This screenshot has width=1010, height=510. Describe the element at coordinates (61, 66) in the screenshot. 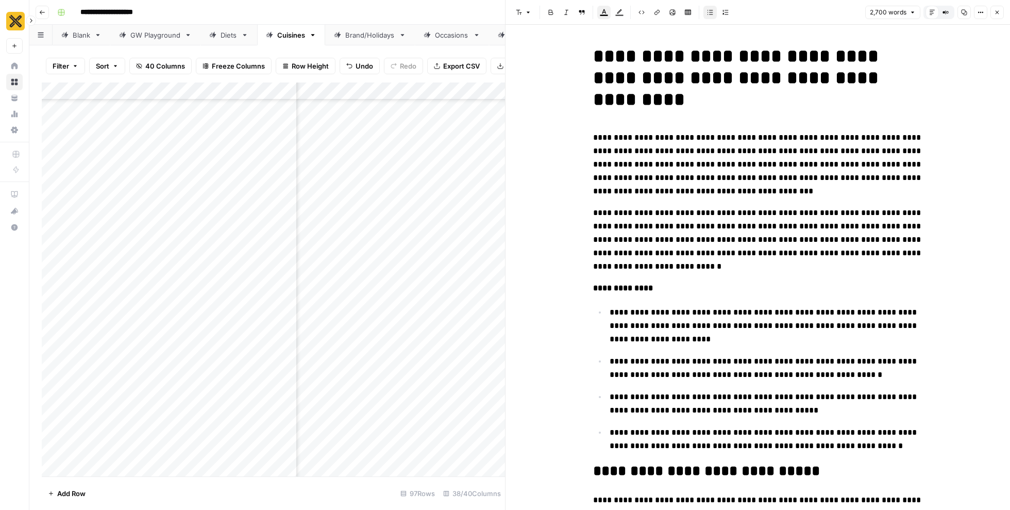

I see `span: Filter` at that location.